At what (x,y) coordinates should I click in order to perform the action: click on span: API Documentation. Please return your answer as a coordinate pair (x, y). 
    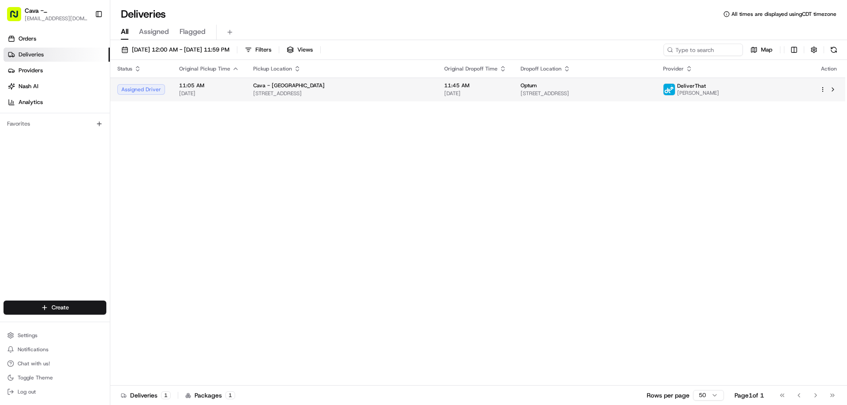
    Looking at the image, I should click on (112, 202).